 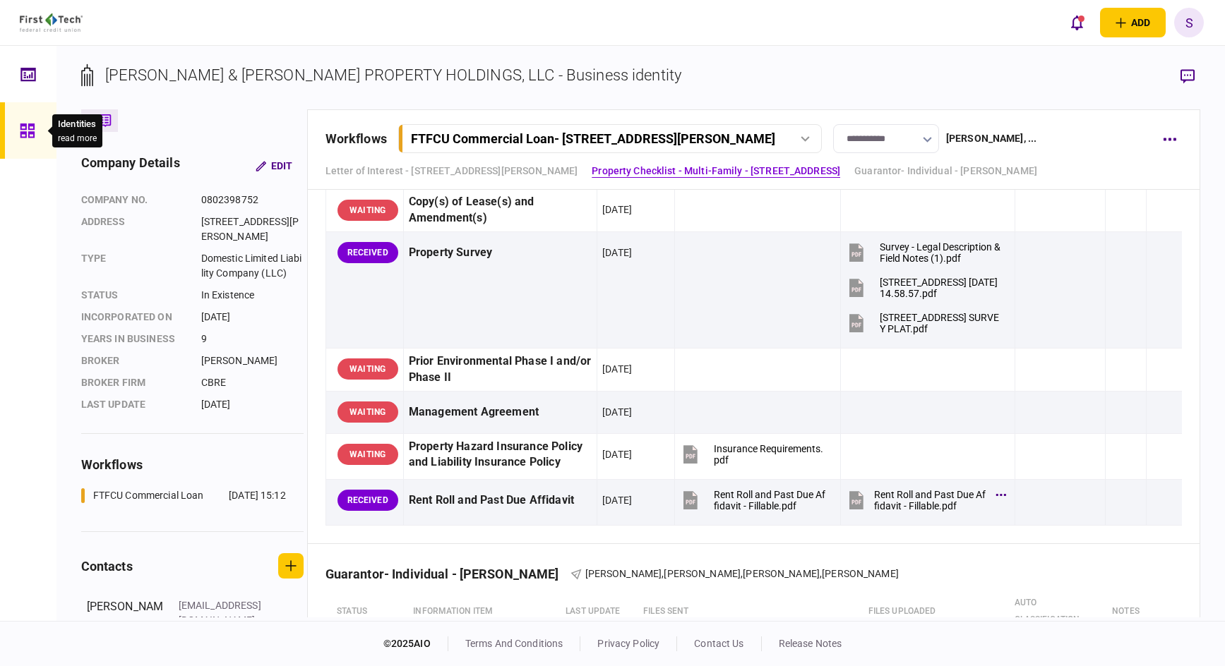 I want to click on th: Files uploaded, so click(x=934, y=612).